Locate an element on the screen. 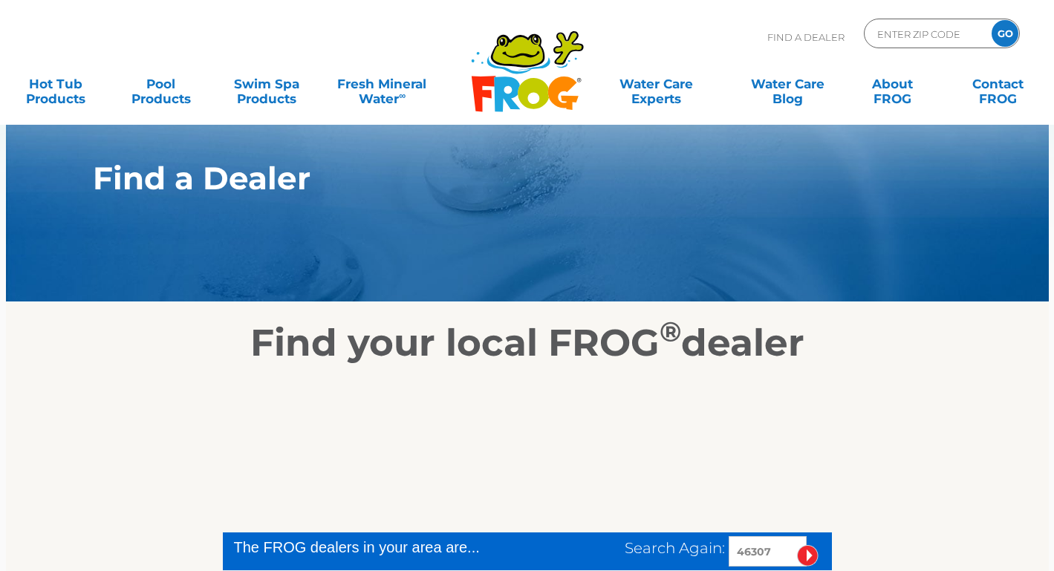 Image resolution: width=1054 pixels, height=571 pixels. h2: Find your local FROG dealer is located at coordinates (527, 343).